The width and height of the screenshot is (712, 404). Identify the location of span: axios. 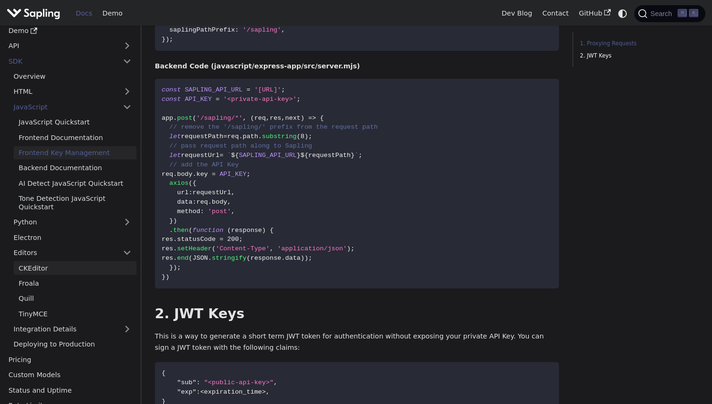
(179, 183).